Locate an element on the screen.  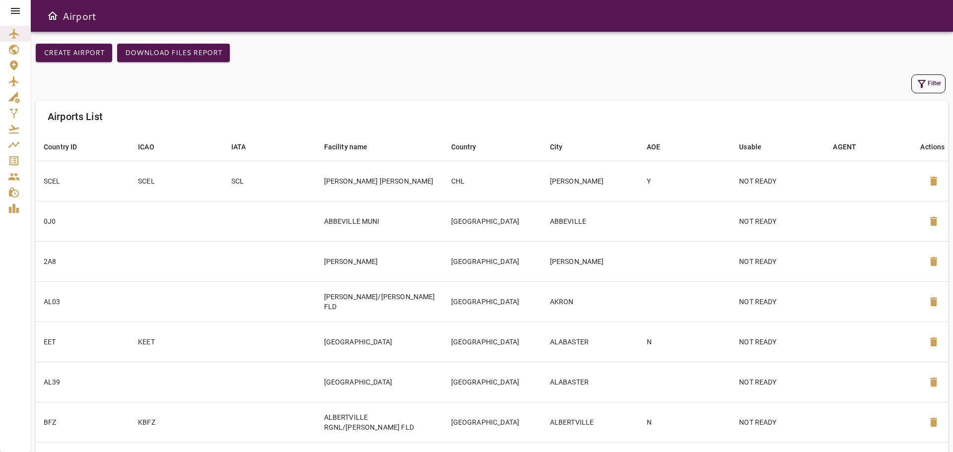
div: AOE is located at coordinates (653, 147).